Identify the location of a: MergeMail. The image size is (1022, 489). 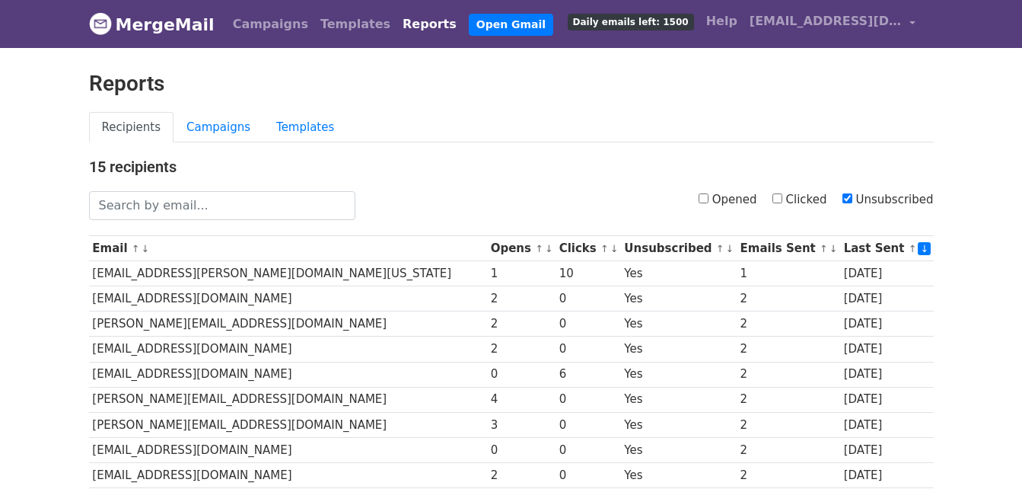
(151, 24).